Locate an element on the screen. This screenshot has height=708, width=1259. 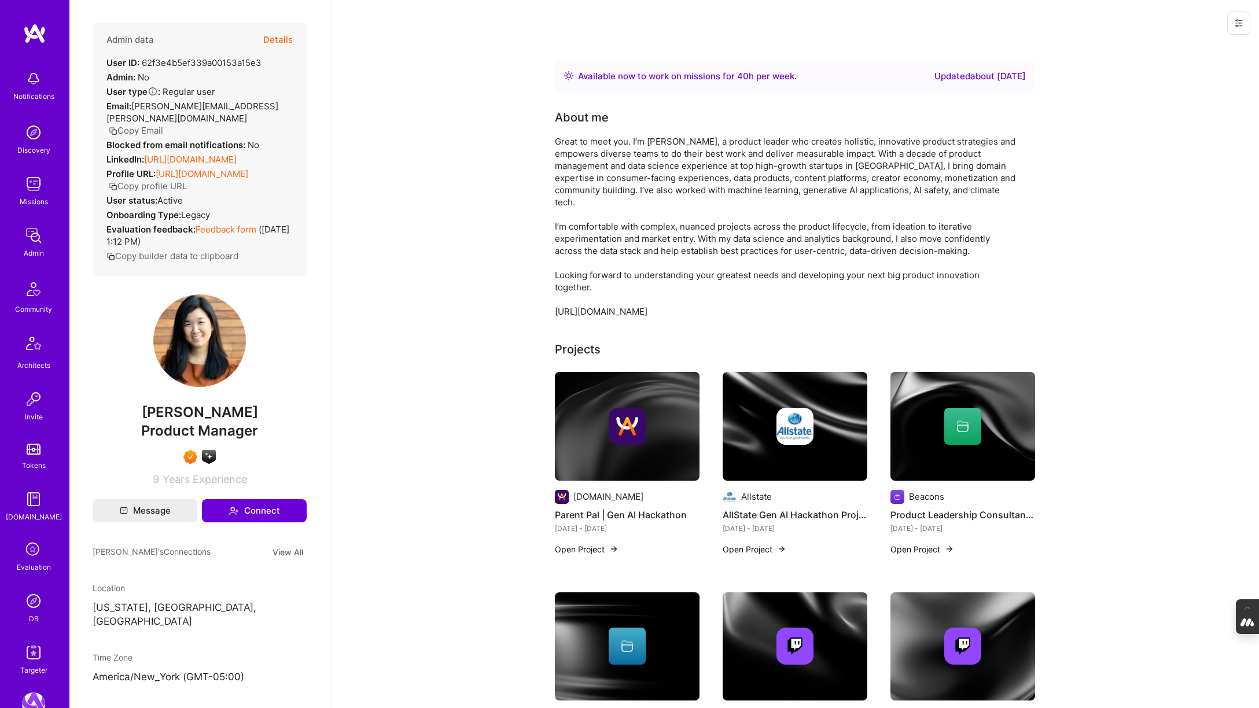
span: 40 is located at coordinates (743, 76).